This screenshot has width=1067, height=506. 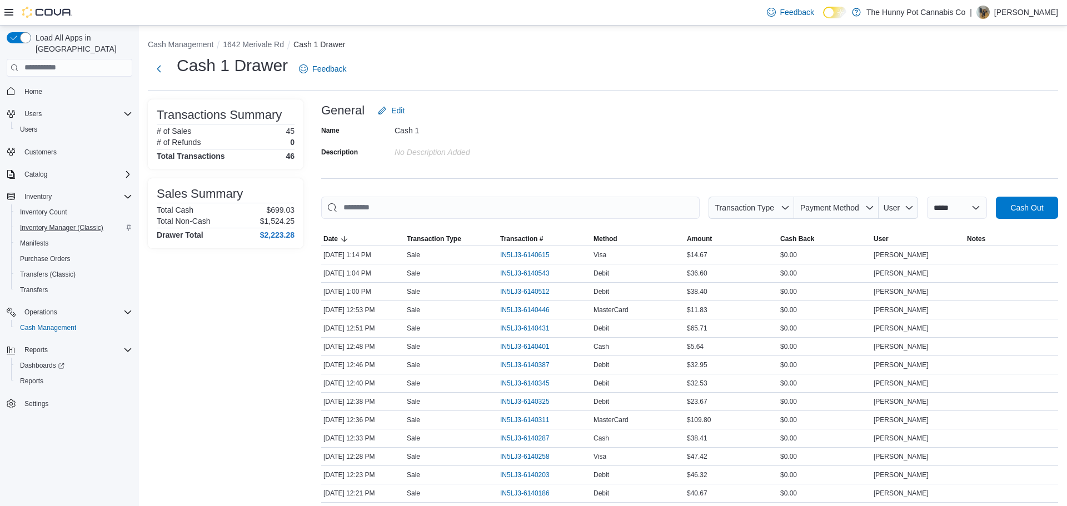 I want to click on img: Cova, so click(x=47, y=12).